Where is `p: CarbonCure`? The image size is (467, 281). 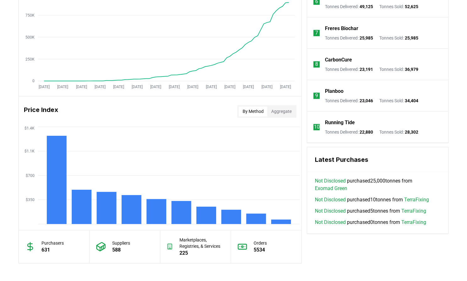
p: CarbonCure is located at coordinates (338, 60).